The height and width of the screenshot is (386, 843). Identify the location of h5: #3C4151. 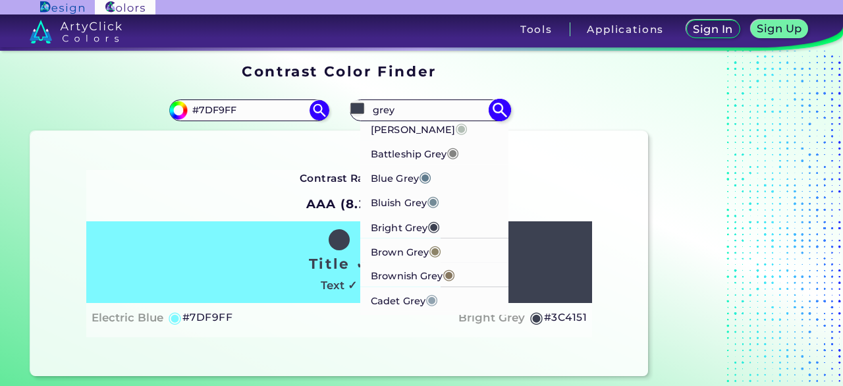
(565, 317).